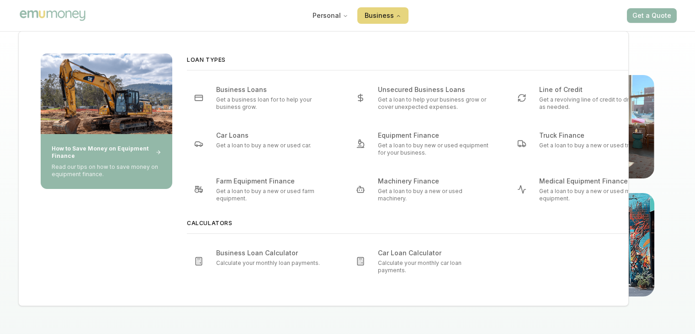 This screenshot has width=695, height=334. I want to click on div: Business, so click(351, 165).